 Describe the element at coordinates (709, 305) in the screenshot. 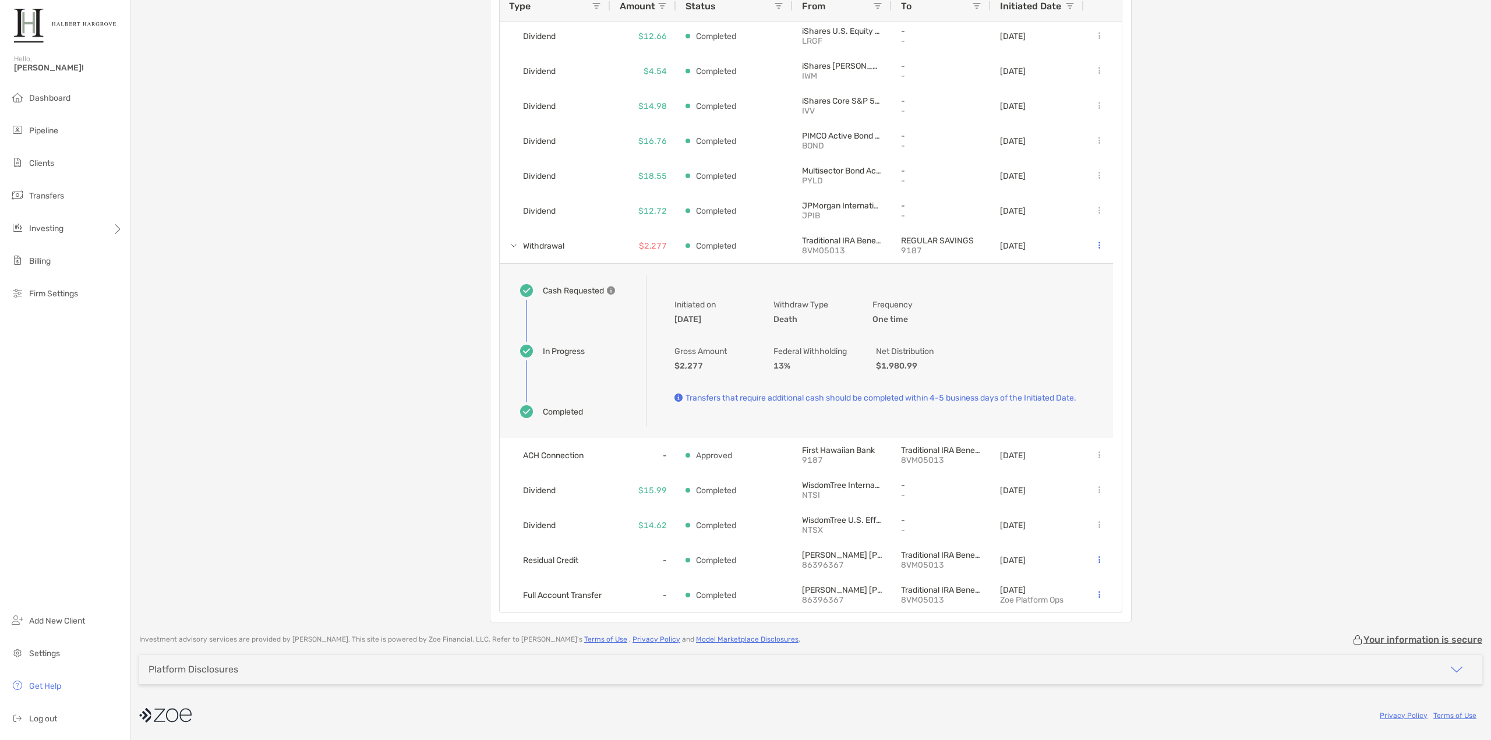

I see `p: Initiated on` at that location.